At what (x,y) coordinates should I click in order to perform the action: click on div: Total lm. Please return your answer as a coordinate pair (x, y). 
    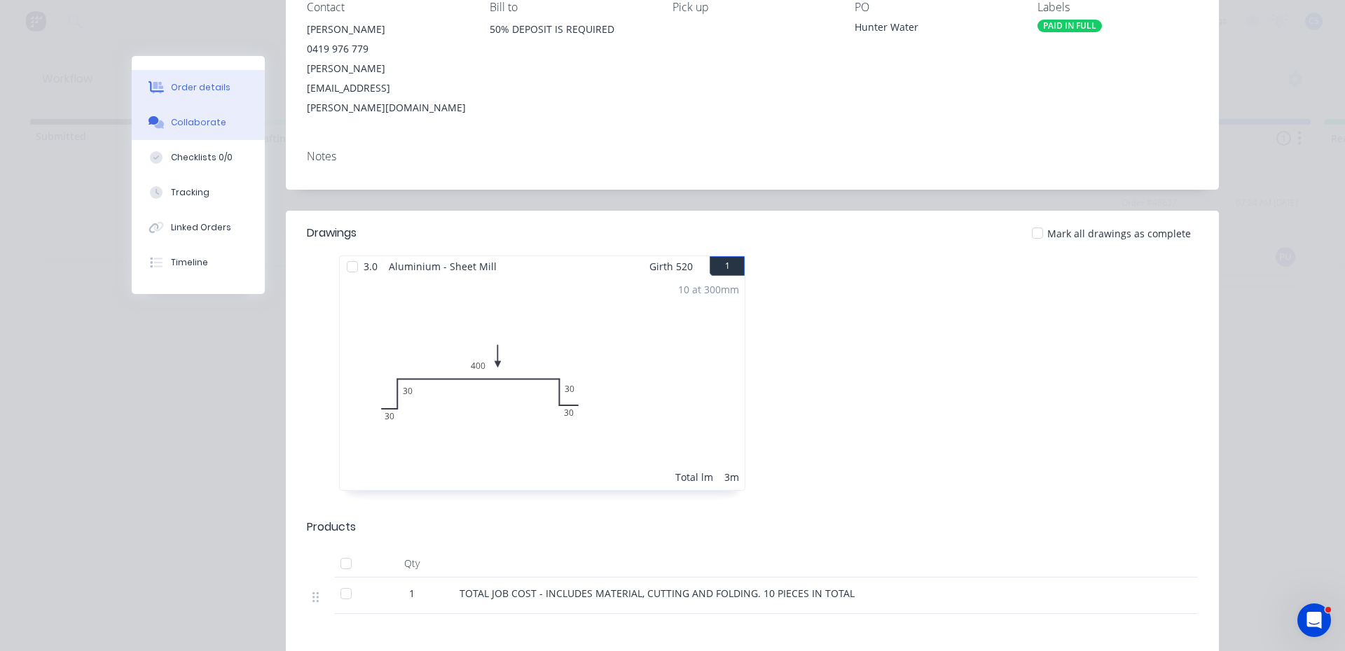
    Looking at the image, I should click on (694, 477).